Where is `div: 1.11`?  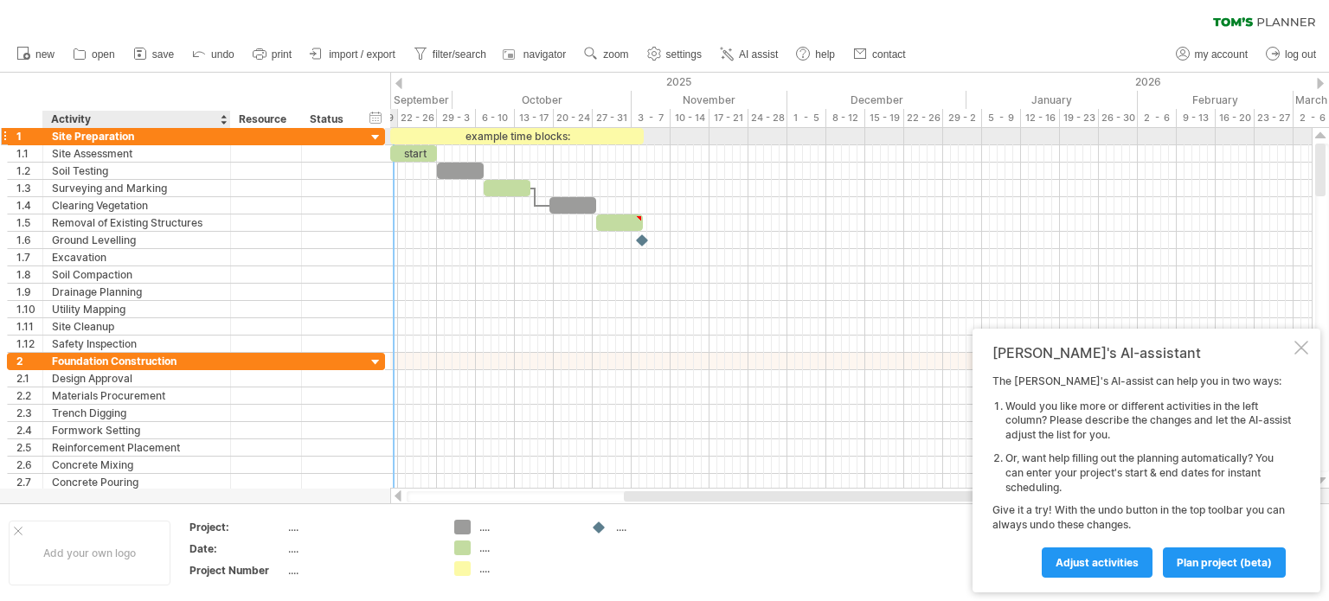 div: 1.11 is located at coordinates (29, 326).